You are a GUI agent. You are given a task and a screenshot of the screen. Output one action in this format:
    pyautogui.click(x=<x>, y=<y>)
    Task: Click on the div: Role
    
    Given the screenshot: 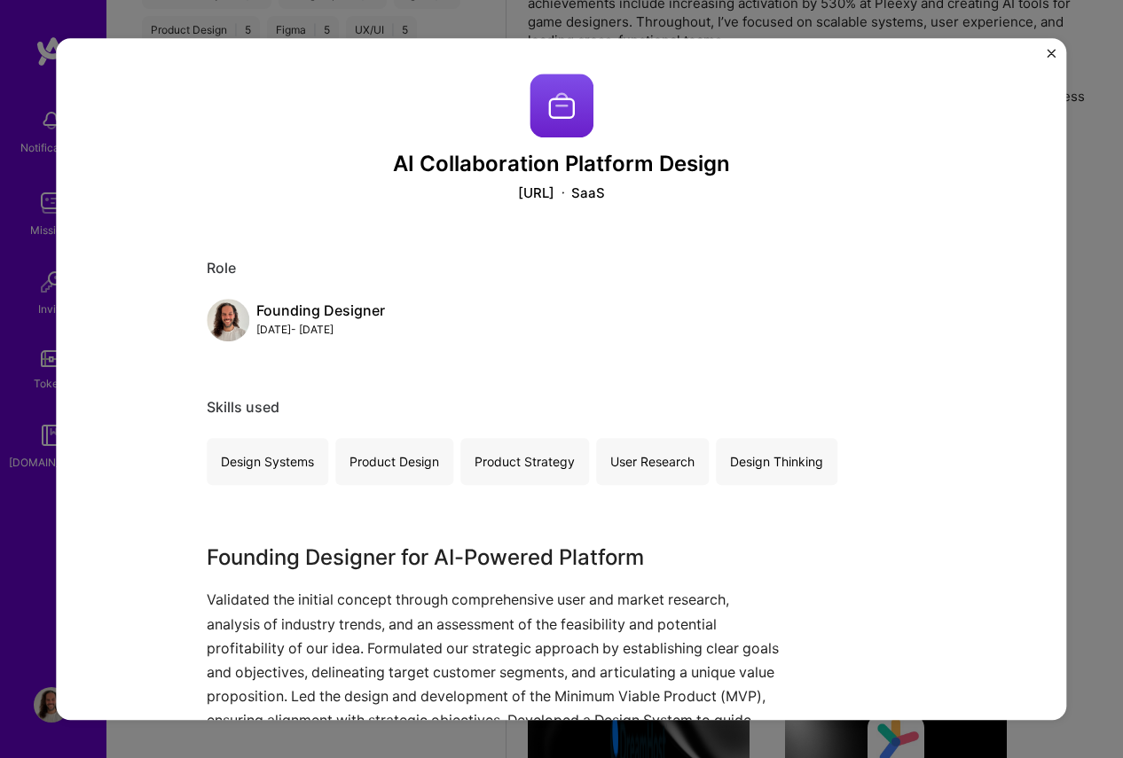 What is the action you would take?
    pyautogui.click(x=561, y=269)
    